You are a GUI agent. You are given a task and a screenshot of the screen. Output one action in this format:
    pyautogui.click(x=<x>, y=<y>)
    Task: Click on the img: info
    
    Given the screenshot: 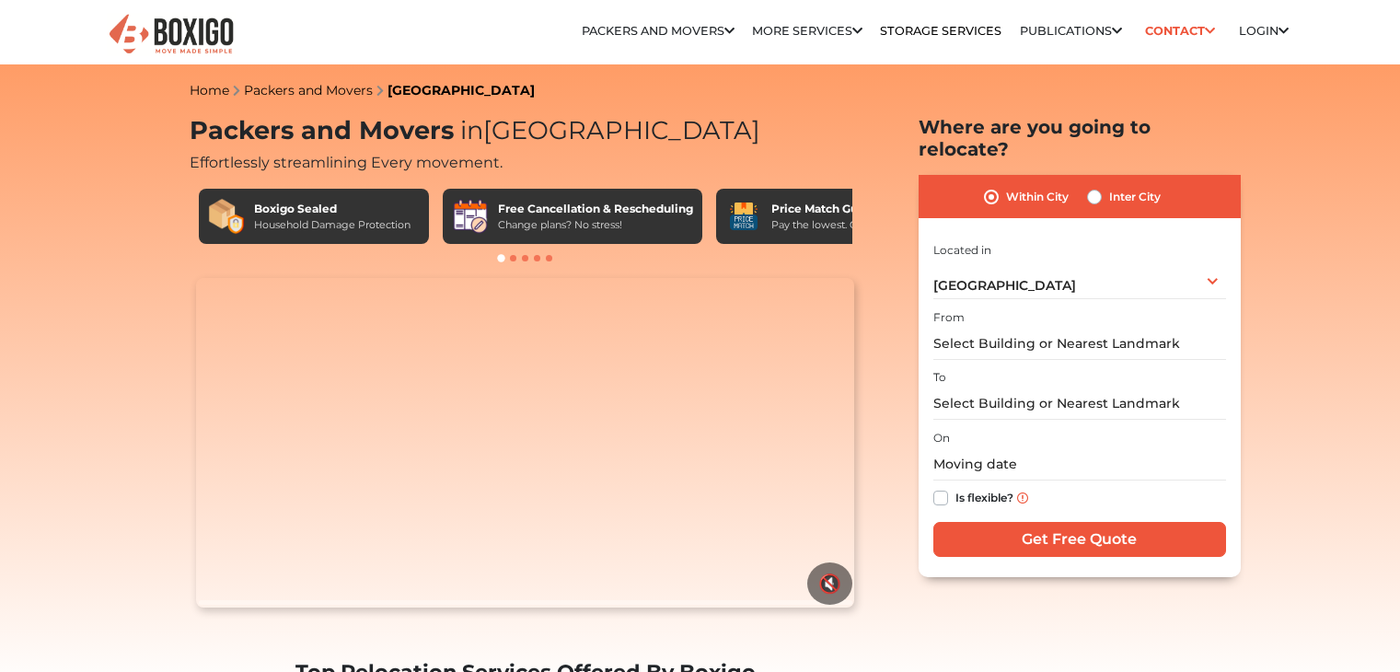 What is the action you would take?
    pyautogui.click(x=1023, y=498)
    